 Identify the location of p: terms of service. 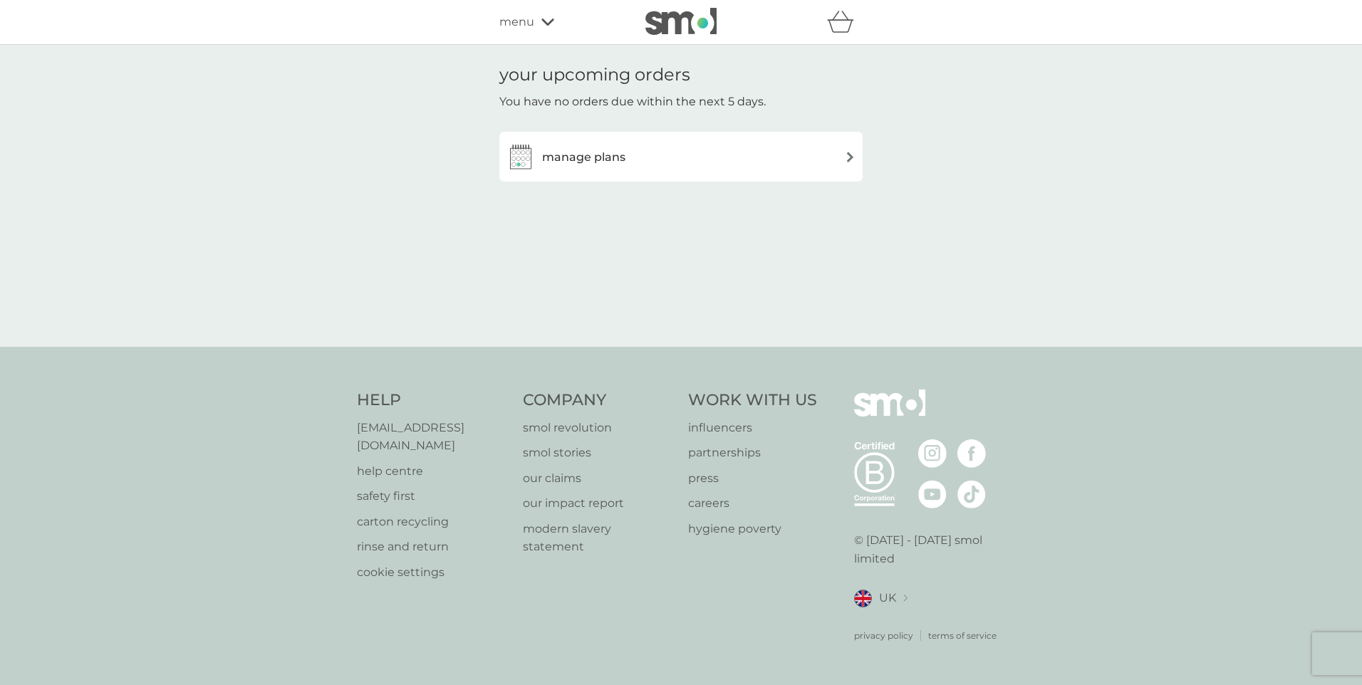
(962, 635).